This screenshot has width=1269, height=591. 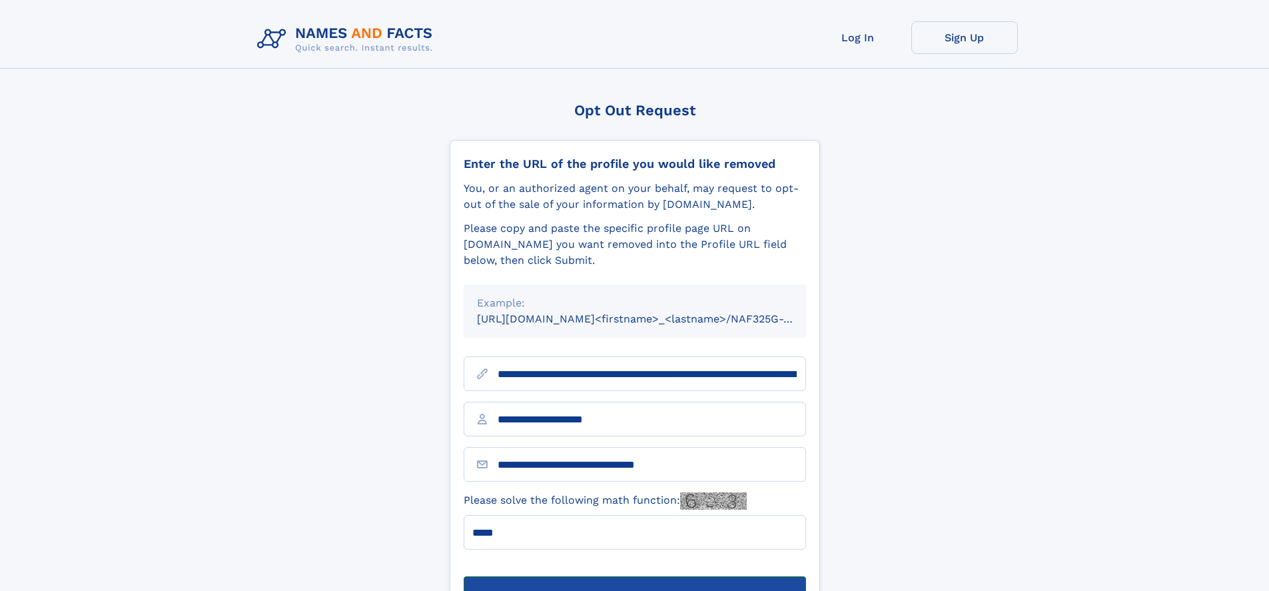 What do you see at coordinates (605, 501) in the screenshot?
I see `label: Please solve the following math function:` at bounding box center [605, 501].